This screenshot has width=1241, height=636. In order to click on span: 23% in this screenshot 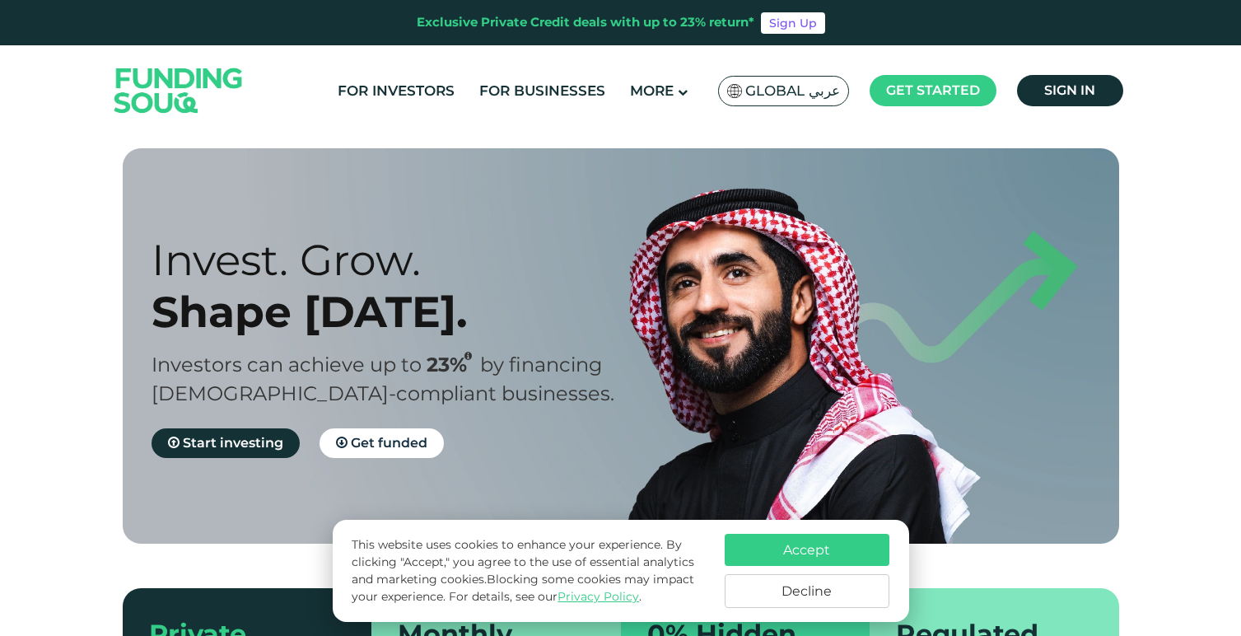, I will do `click(453, 364)`.